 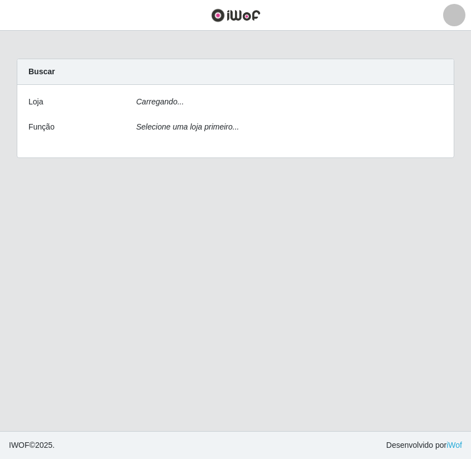 What do you see at coordinates (424, 445) in the screenshot?
I see `span: Desenvolvido por` at bounding box center [424, 445].